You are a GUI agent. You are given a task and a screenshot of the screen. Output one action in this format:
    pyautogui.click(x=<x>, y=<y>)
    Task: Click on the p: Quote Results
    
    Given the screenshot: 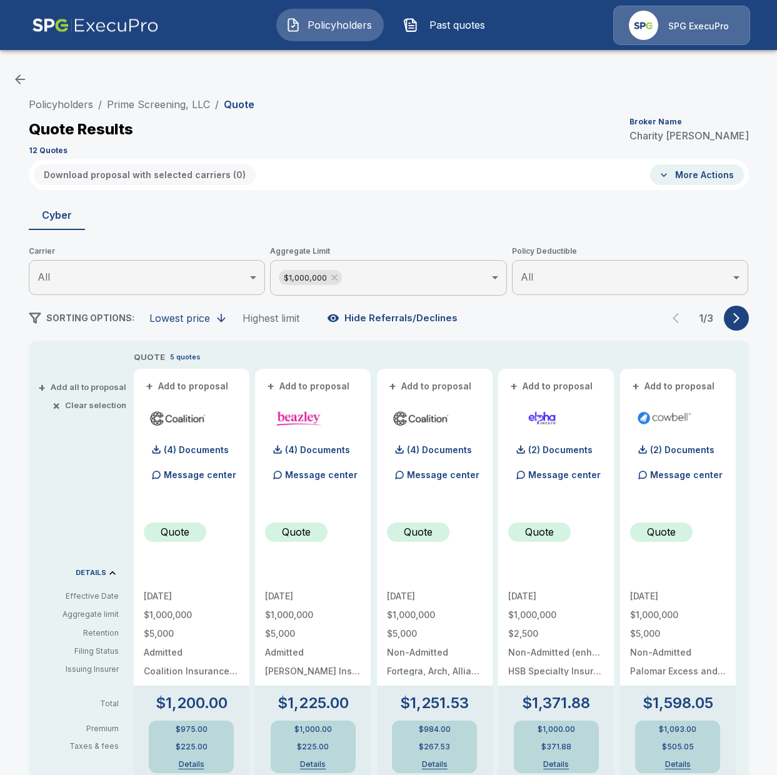 What is the action you would take?
    pyautogui.click(x=81, y=129)
    